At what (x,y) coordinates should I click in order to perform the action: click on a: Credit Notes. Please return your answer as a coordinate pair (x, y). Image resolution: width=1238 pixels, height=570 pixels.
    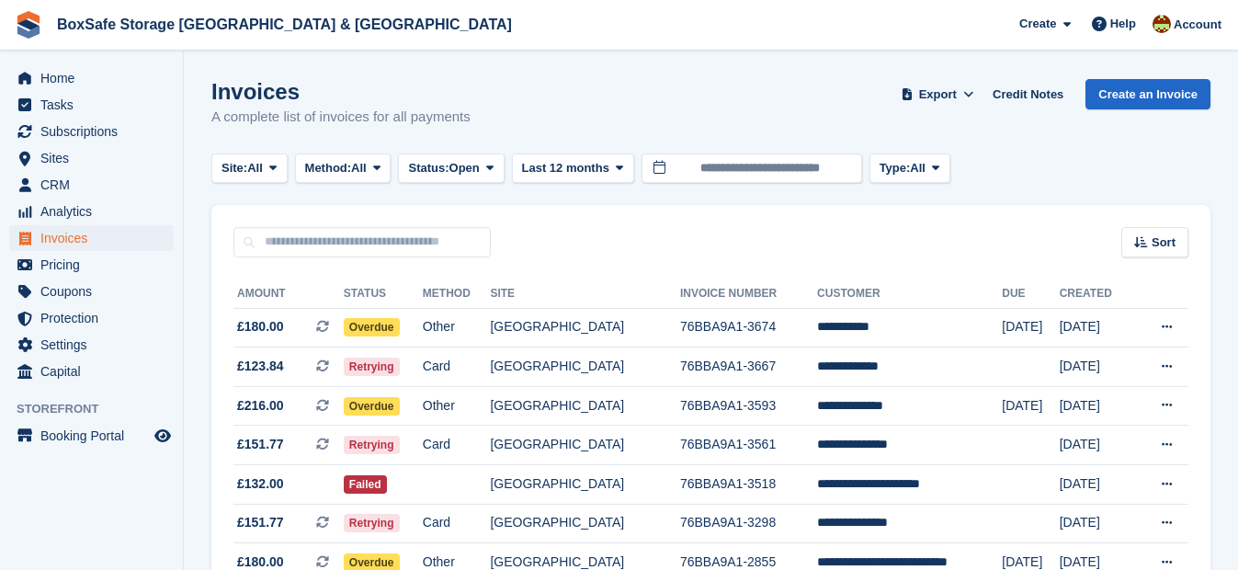
    Looking at the image, I should click on (1027, 94).